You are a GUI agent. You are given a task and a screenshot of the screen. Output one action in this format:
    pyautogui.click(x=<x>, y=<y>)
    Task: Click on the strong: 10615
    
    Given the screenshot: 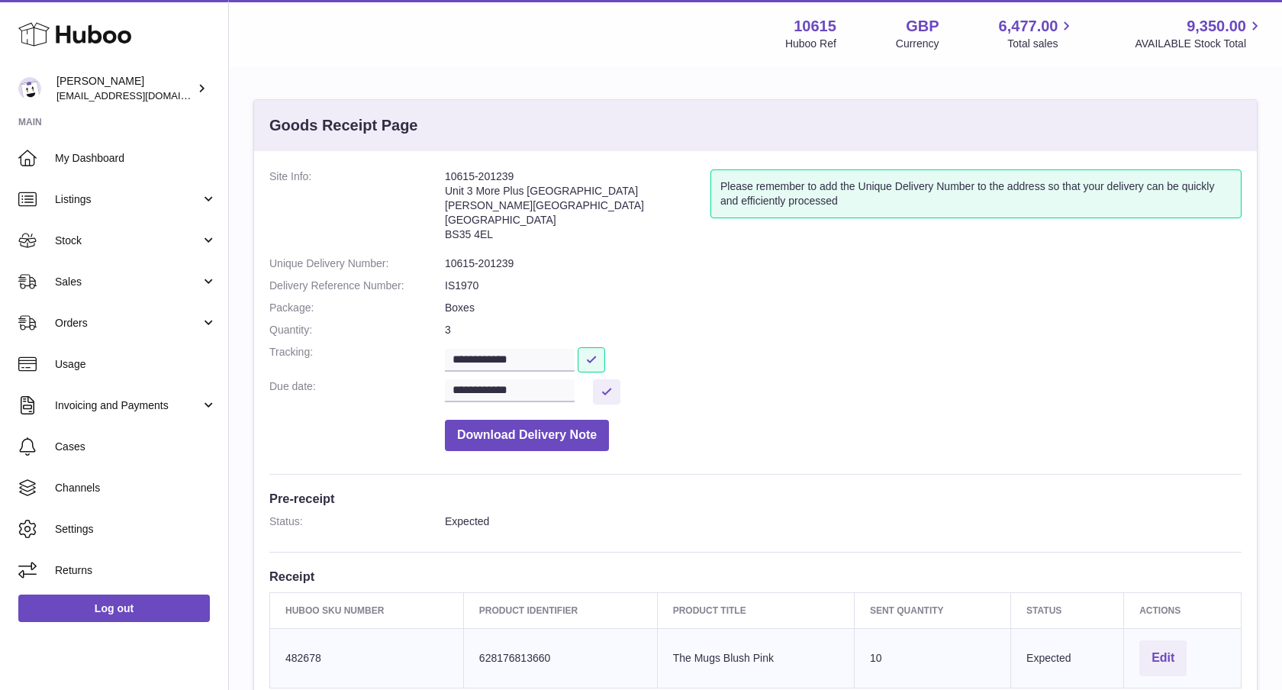 What is the action you would take?
    pyautogui.click(x=815, y=26)
    